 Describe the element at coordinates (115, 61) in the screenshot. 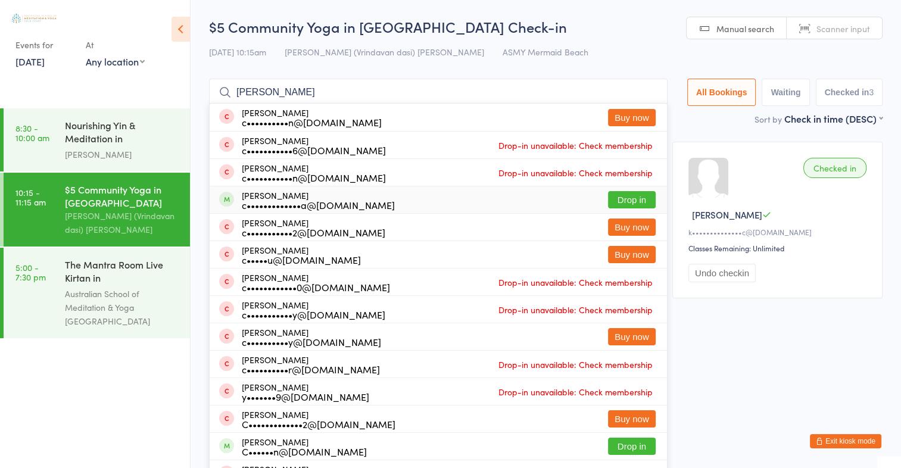

I see `div: Any location` at that location.